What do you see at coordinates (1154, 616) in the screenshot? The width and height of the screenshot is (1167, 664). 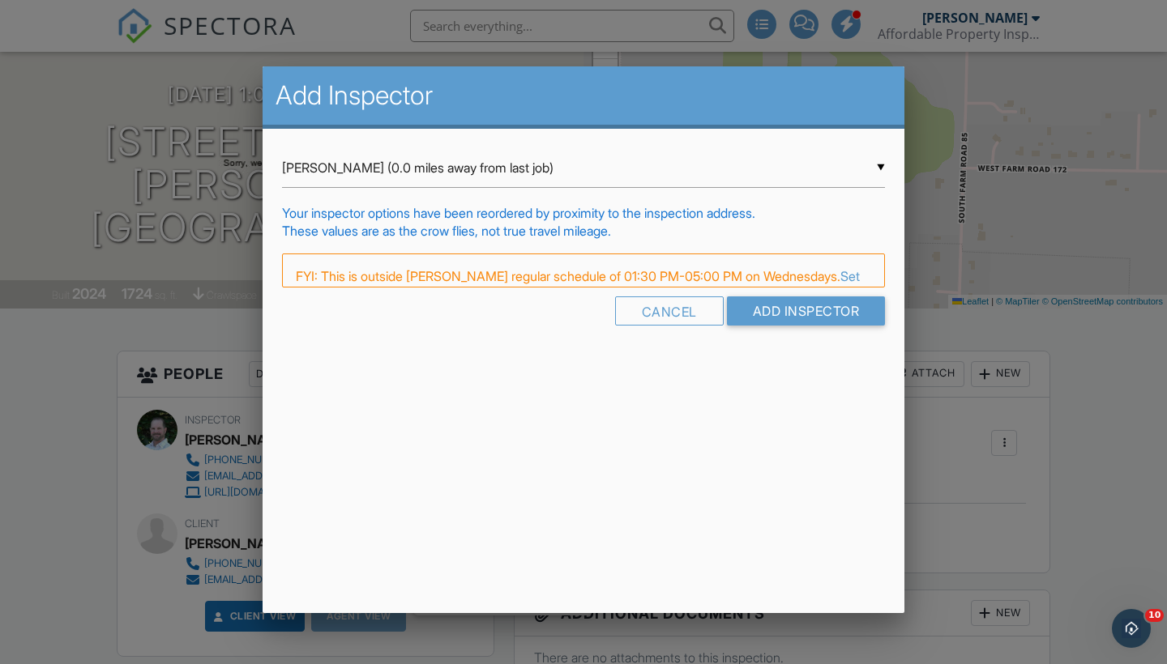 I see `span: 10` at bounding box center [1154, 616].